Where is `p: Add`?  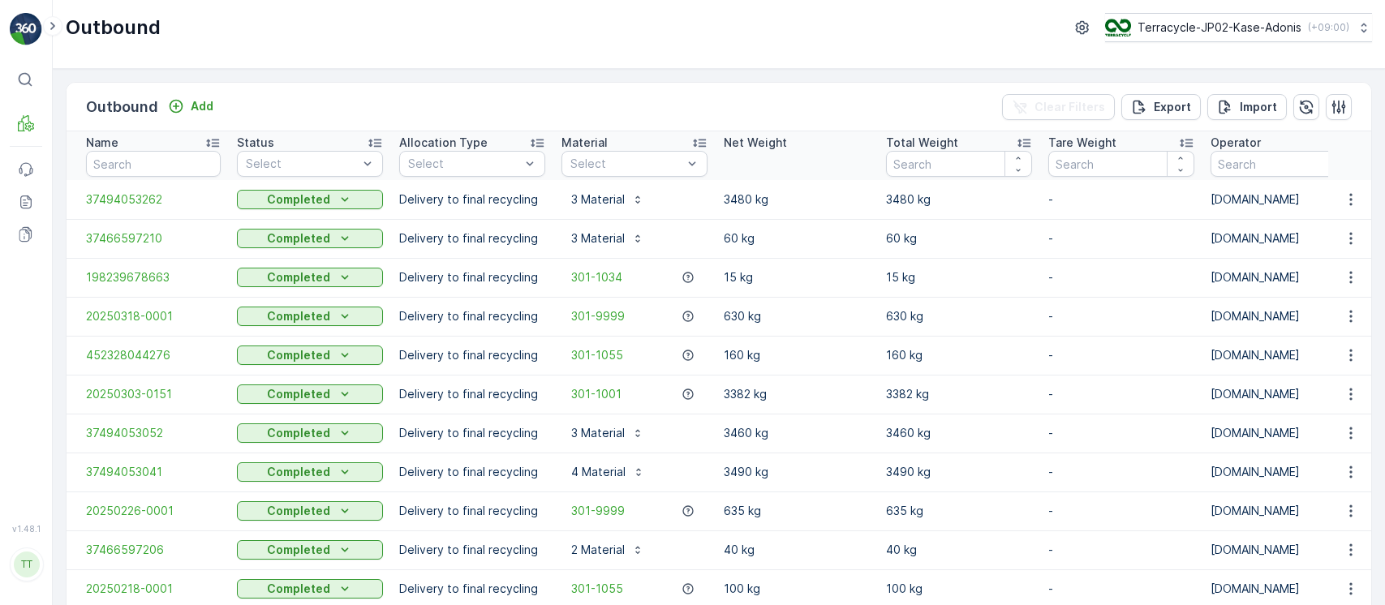
p: Add is located at coordinates (202, 106).